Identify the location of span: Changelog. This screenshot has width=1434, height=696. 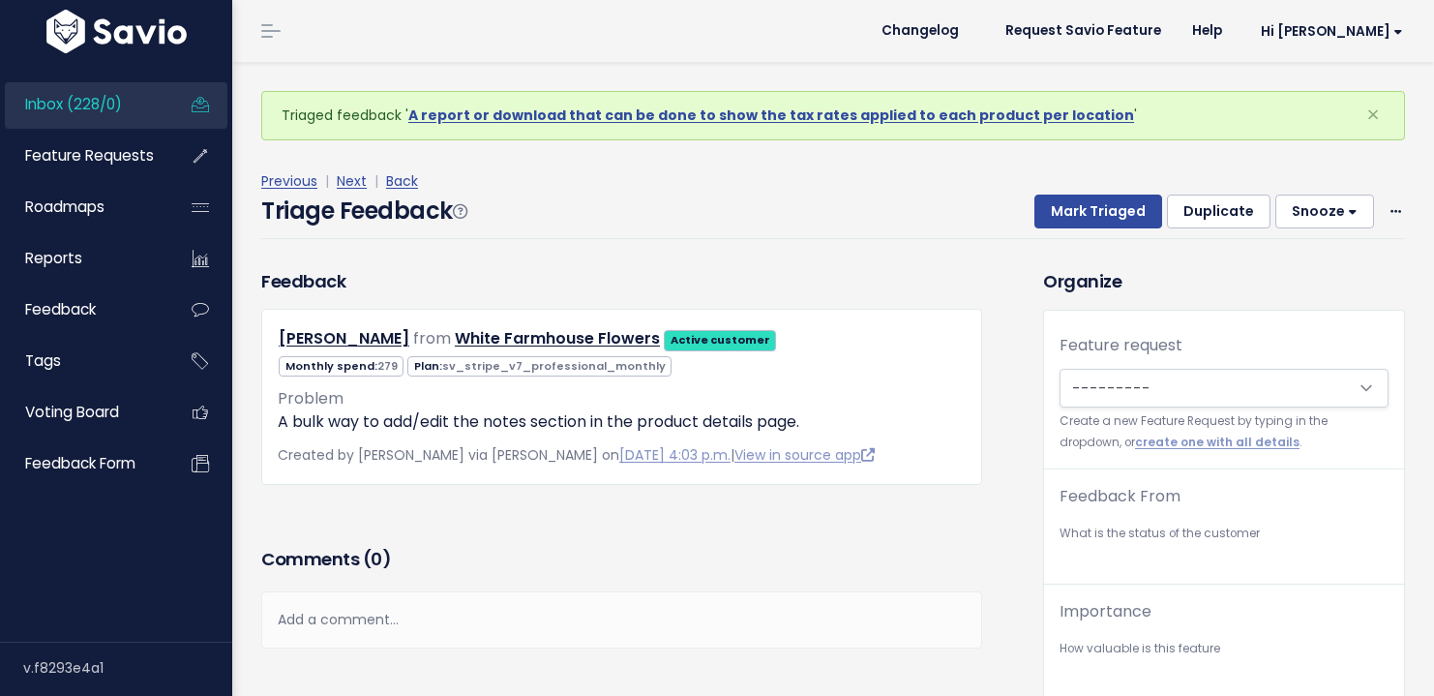
(920, 31).